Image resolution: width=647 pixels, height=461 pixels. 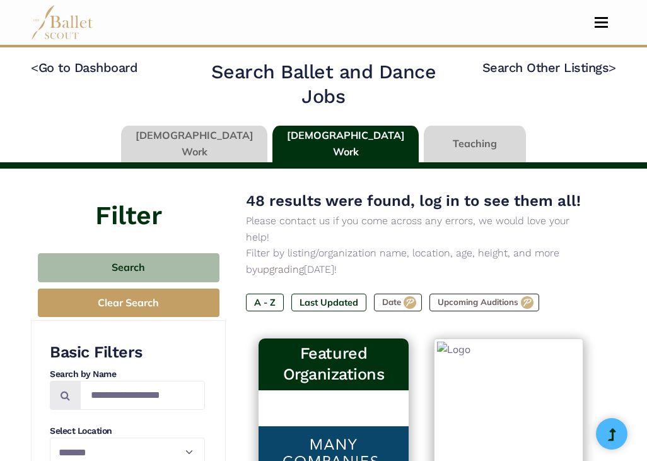 What do you see at coordinates (549, 68) in the screenshot?
I see `a: Search Other Listings>` at bounding box center [549, 68].